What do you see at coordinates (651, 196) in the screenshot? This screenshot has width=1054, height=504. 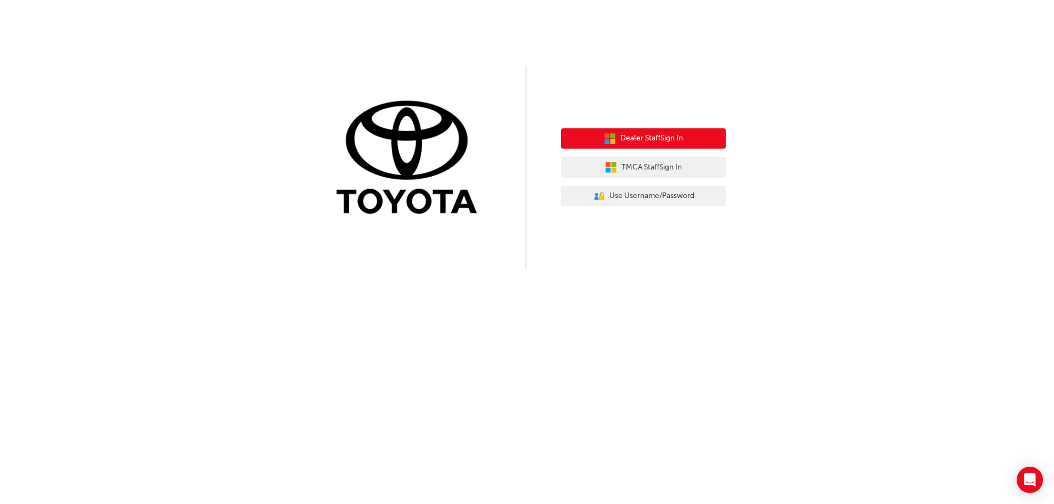 I see `span: Use Username/Password` at bounding box center [651, 196].